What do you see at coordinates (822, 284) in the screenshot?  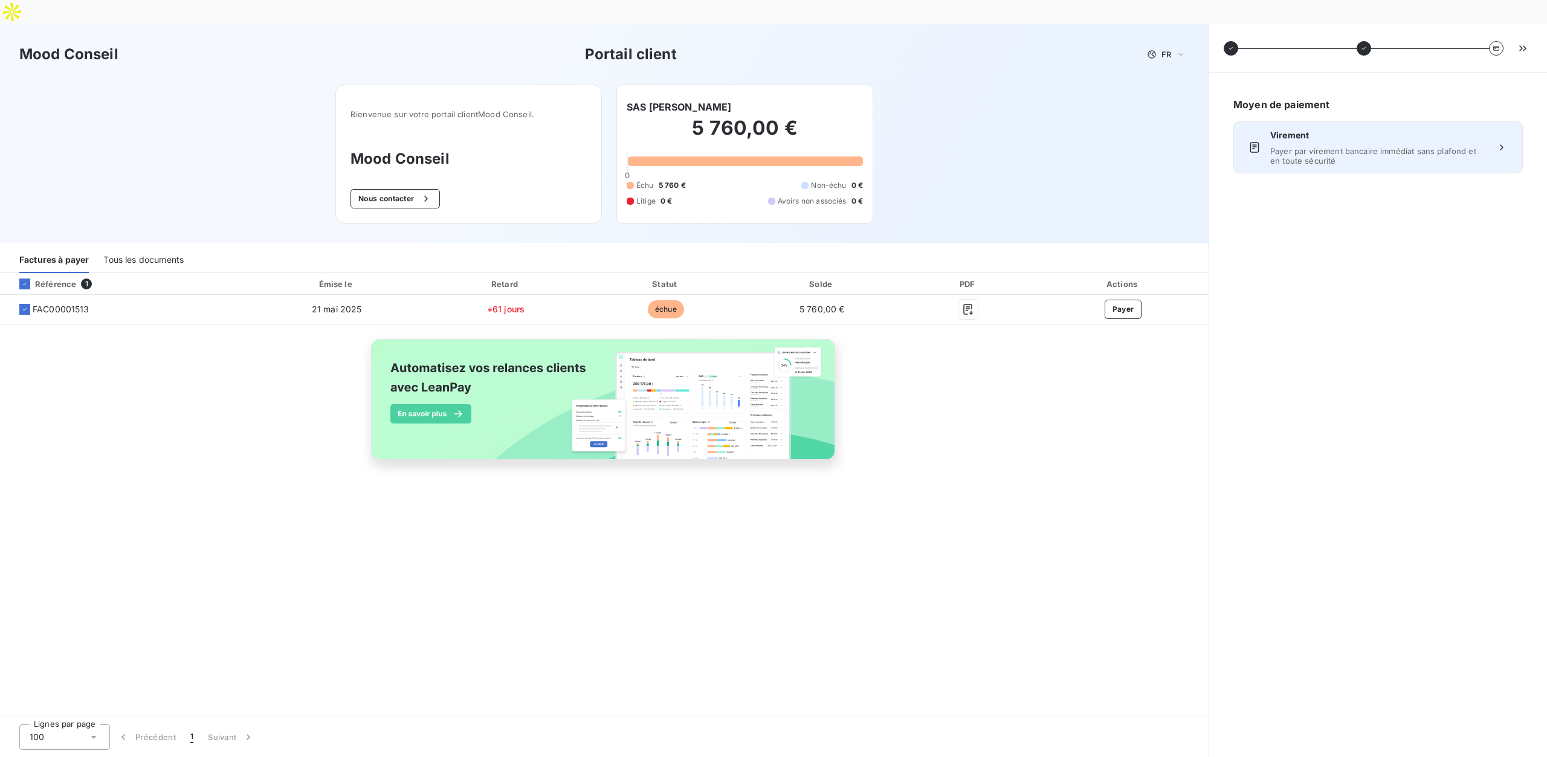 I see `div: Solde` at bounding box center [822, 284].